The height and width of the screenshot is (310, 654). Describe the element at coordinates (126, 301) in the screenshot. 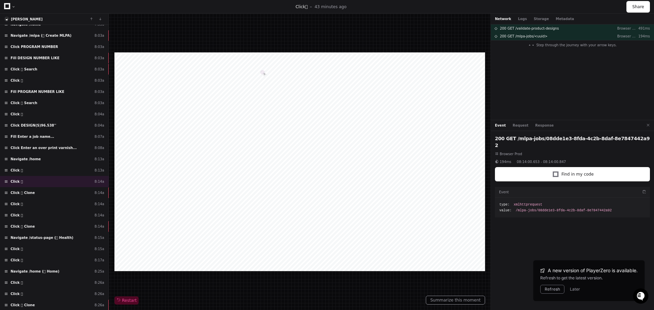

I see `button: Restart` at that location.